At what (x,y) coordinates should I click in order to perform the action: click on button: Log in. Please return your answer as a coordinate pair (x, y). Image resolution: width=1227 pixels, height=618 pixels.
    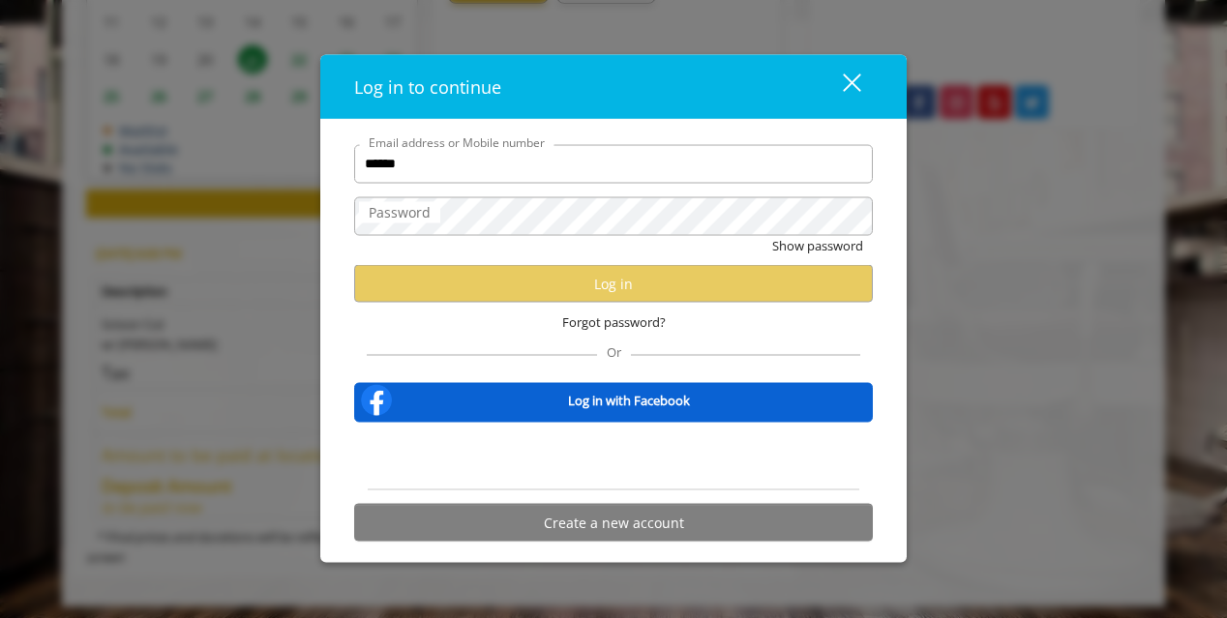
    Looking at the image, I should click on (613, 284).